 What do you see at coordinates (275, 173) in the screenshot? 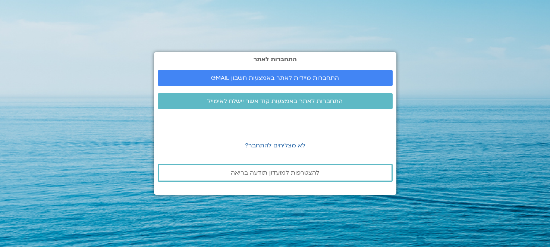
I see `span: להצטרפות למועדון תודעה בריאה` at bounding box center [275, 173].